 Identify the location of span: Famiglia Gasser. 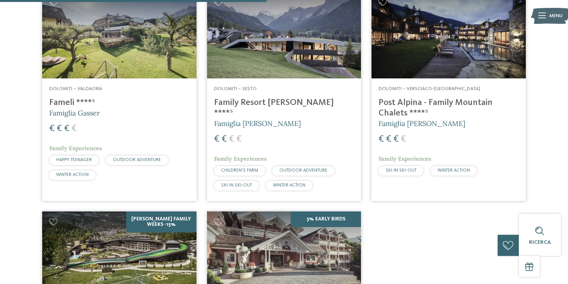
(75, 113).